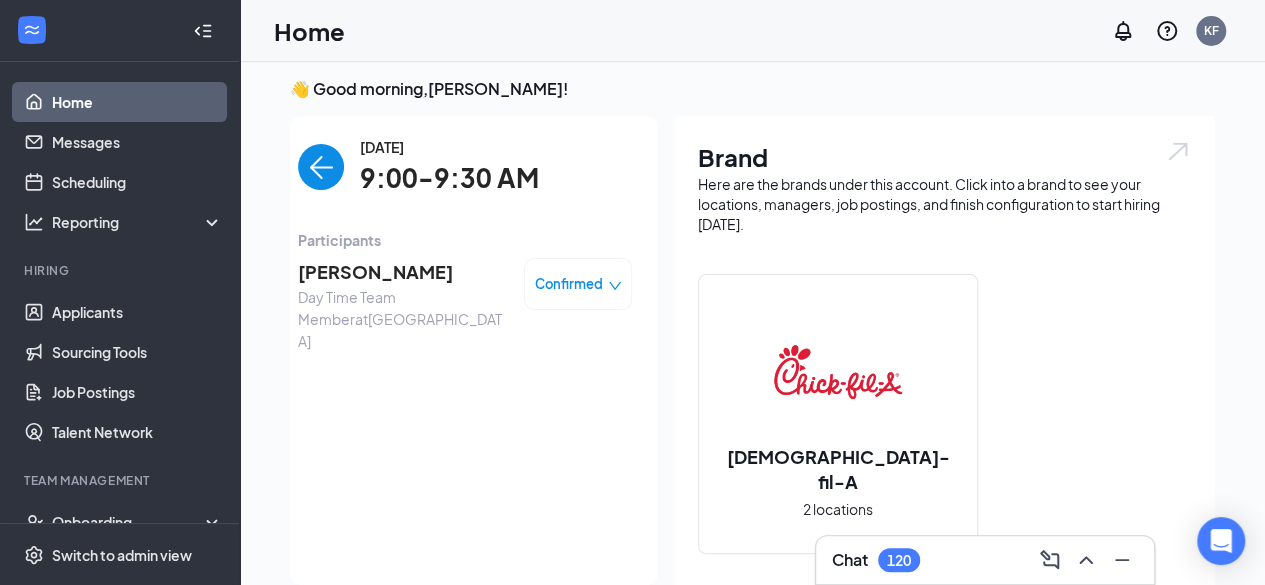 The image size is (1265, 585). What do you see at coordinates (1123, 31) in the screenshot?
I see `svg: Notifications` at bounding box center [1123, 31].